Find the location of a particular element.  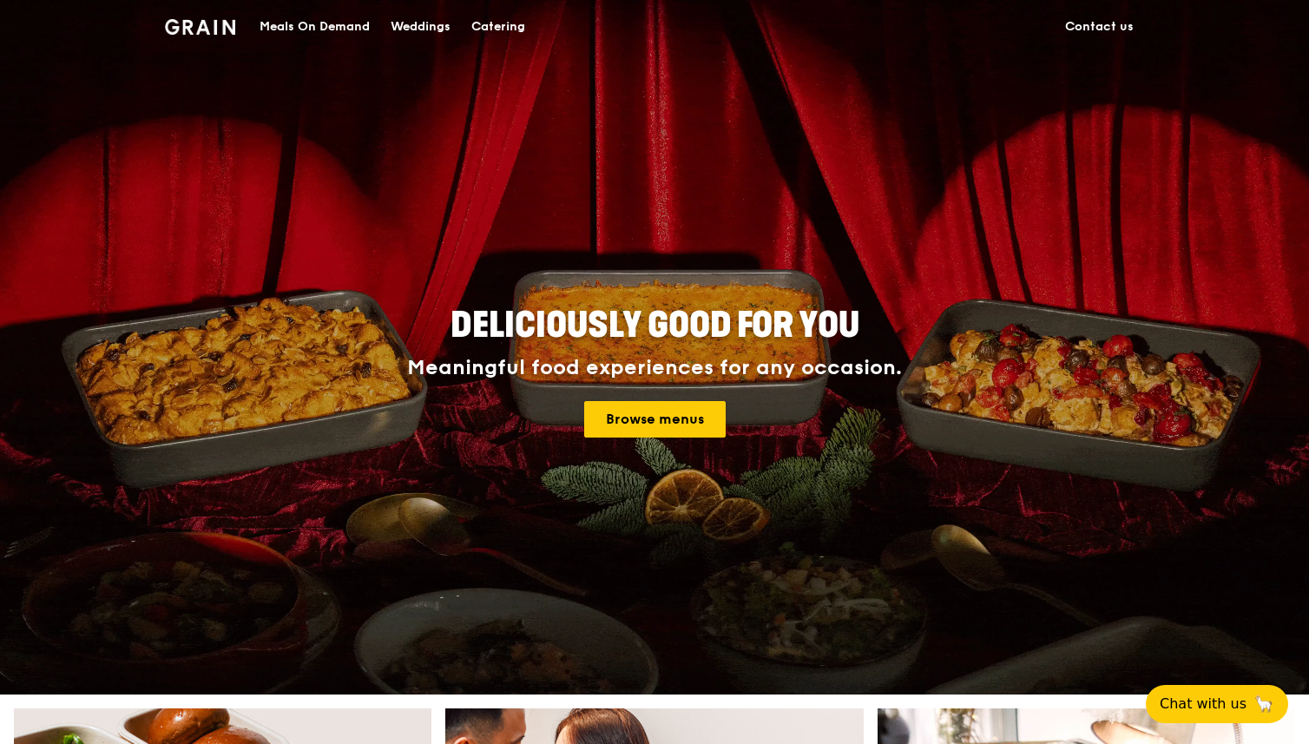

span: Chat with us is located at coordinates (1203, 704).